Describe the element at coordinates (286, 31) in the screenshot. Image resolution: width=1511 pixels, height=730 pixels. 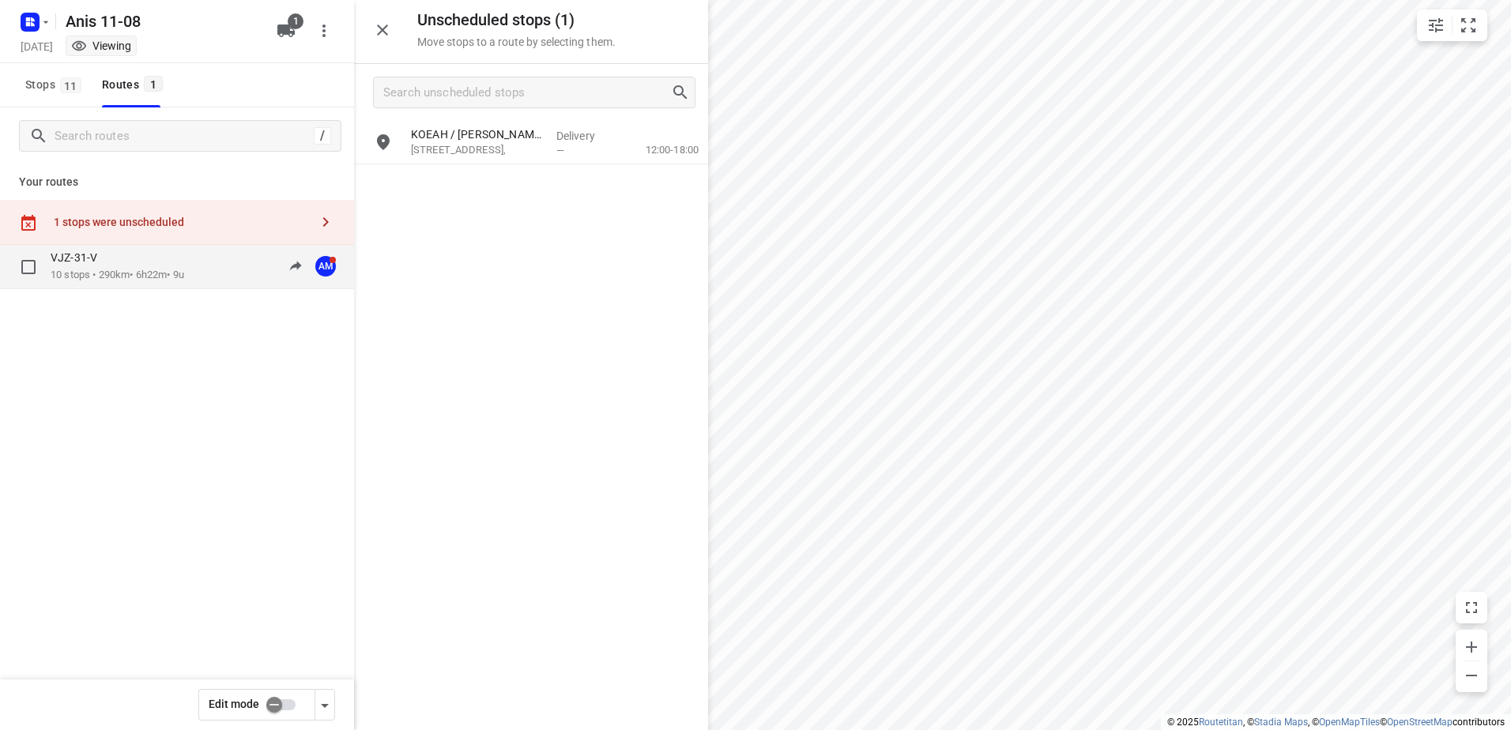
I see `button: 1` at that location.